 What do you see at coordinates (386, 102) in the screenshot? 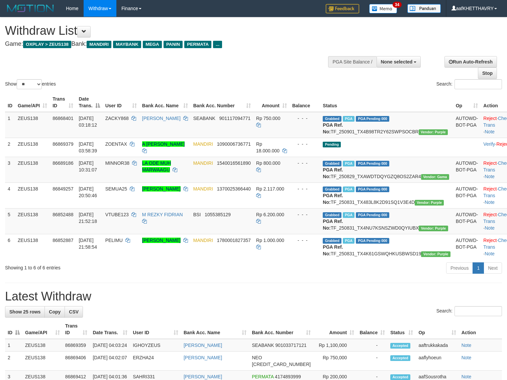
I see `th: Status` at bounding box center [386, 102].